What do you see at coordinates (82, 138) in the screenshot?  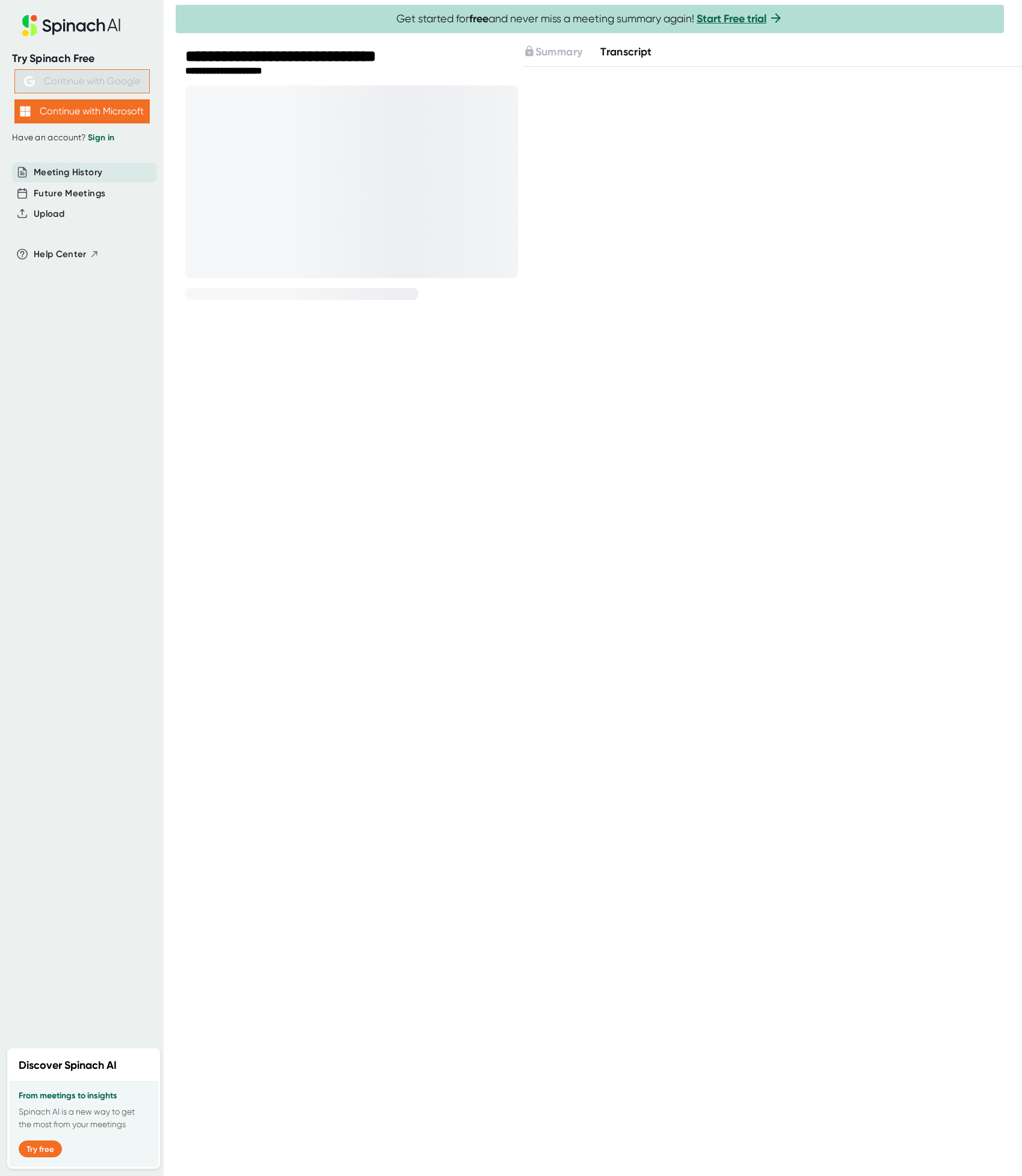 I see `div: Have an account?` at bounding box center [82, 138].